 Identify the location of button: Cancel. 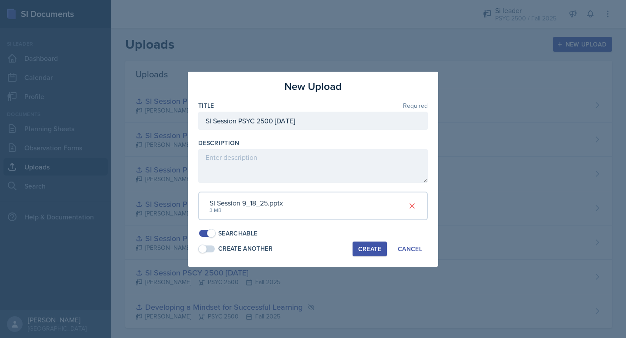
(410, 249).